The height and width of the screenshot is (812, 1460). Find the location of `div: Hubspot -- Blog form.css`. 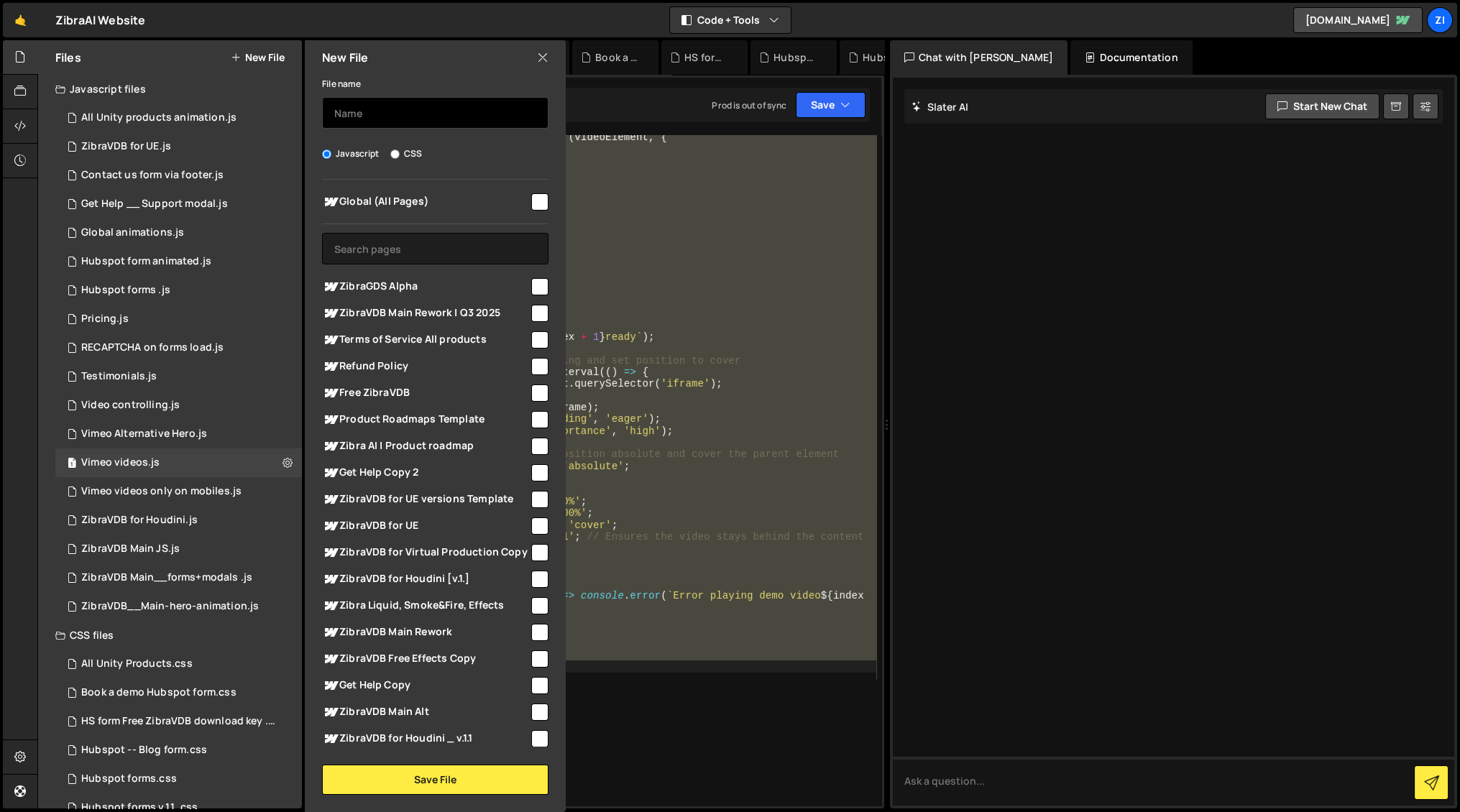

div: Hubspot -- Blog form.css is located at coordinates (144, 750).